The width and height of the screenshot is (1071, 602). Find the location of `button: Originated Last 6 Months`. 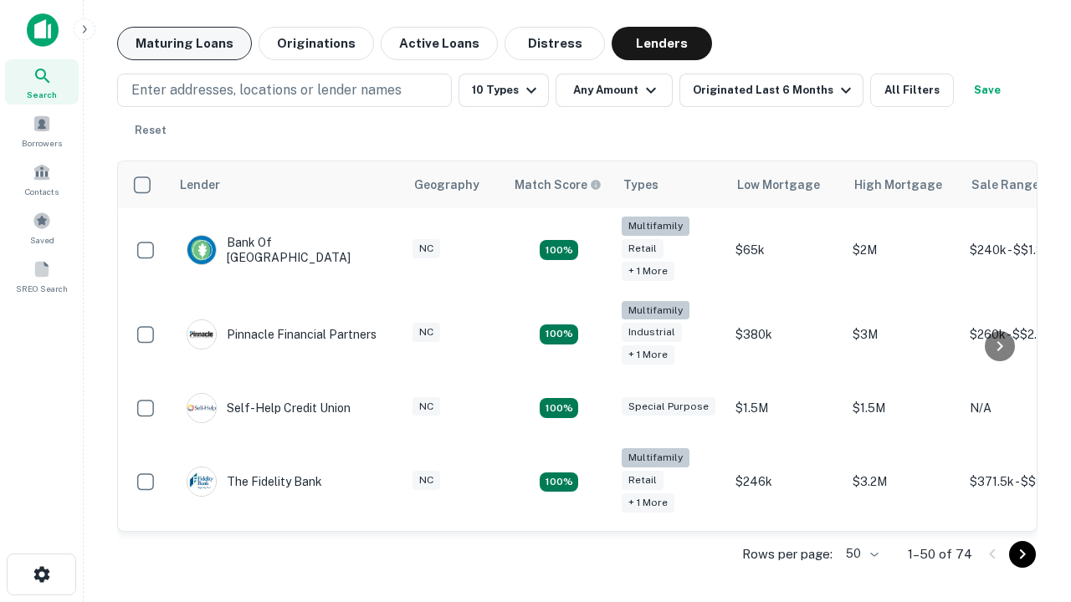

button: Originated Last 6 Months is located at coordinates (771, 90).